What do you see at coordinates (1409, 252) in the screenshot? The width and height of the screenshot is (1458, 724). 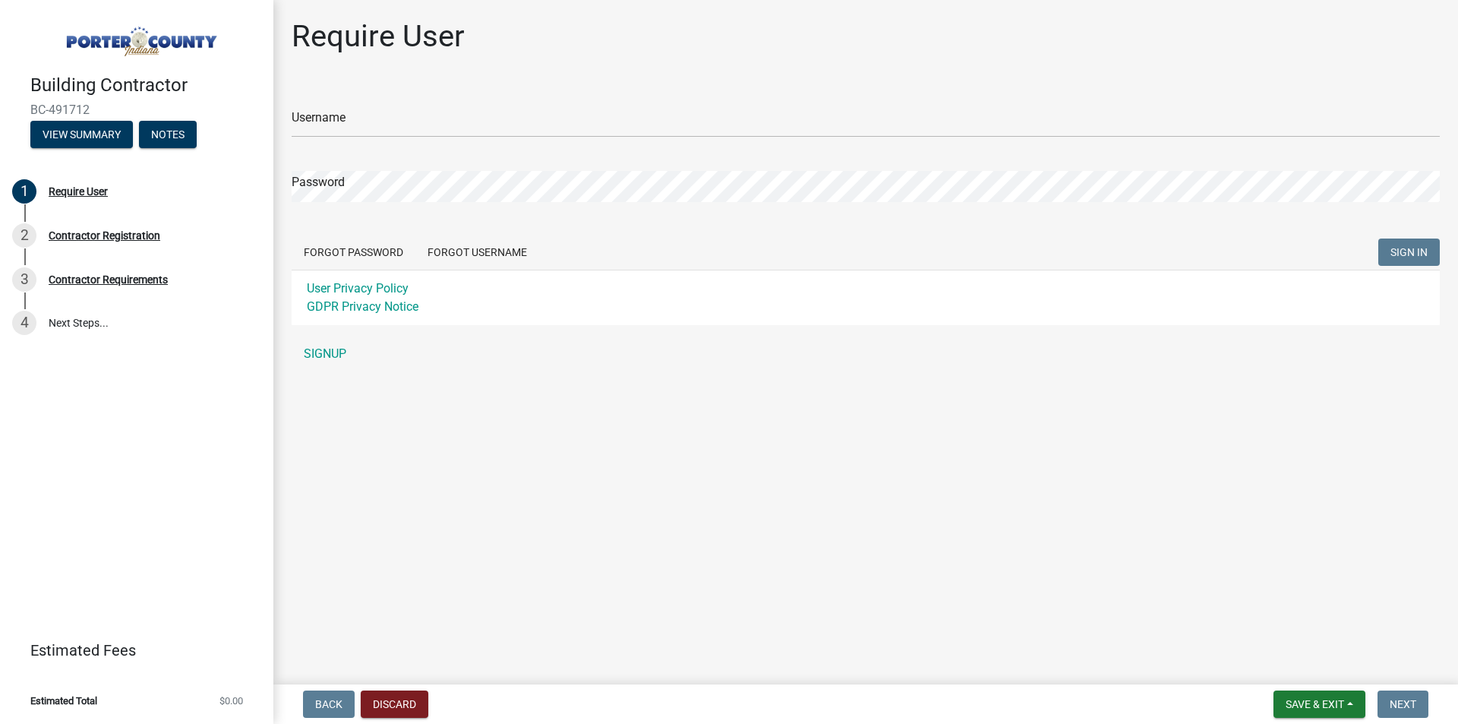 I see `span: SIGN IN` at bounding box center [1409, 252].